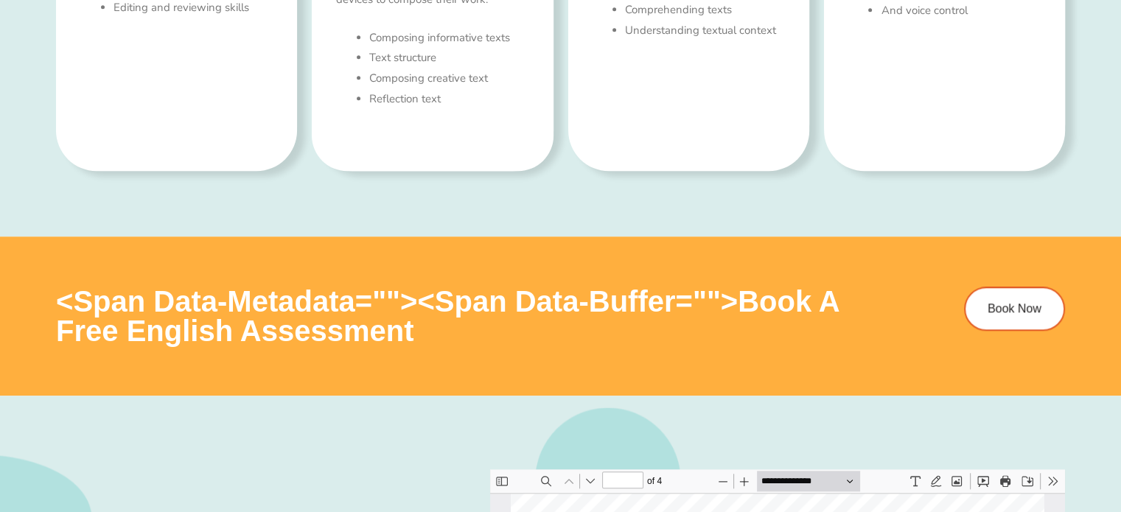 The width and height of the screenshot is (1121, 512). What do you see at coordinates (1014, 309) in the screenshot?
I see `span: Book Now` at bounding box center [1014, 309].